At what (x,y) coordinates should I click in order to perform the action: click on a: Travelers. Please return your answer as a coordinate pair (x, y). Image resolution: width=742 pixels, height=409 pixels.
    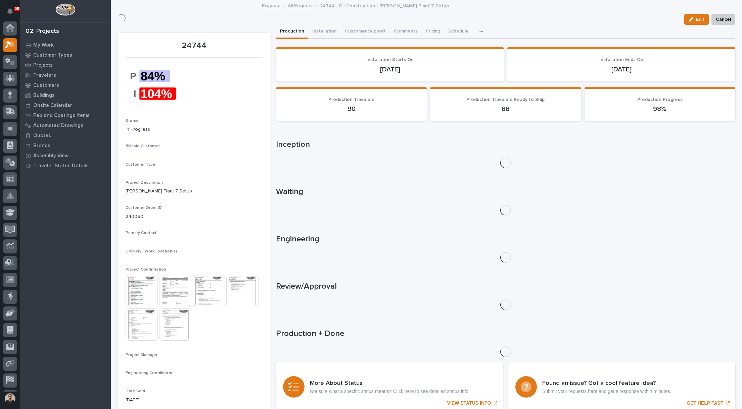
    Looking at the image, I should click on (65, 75).